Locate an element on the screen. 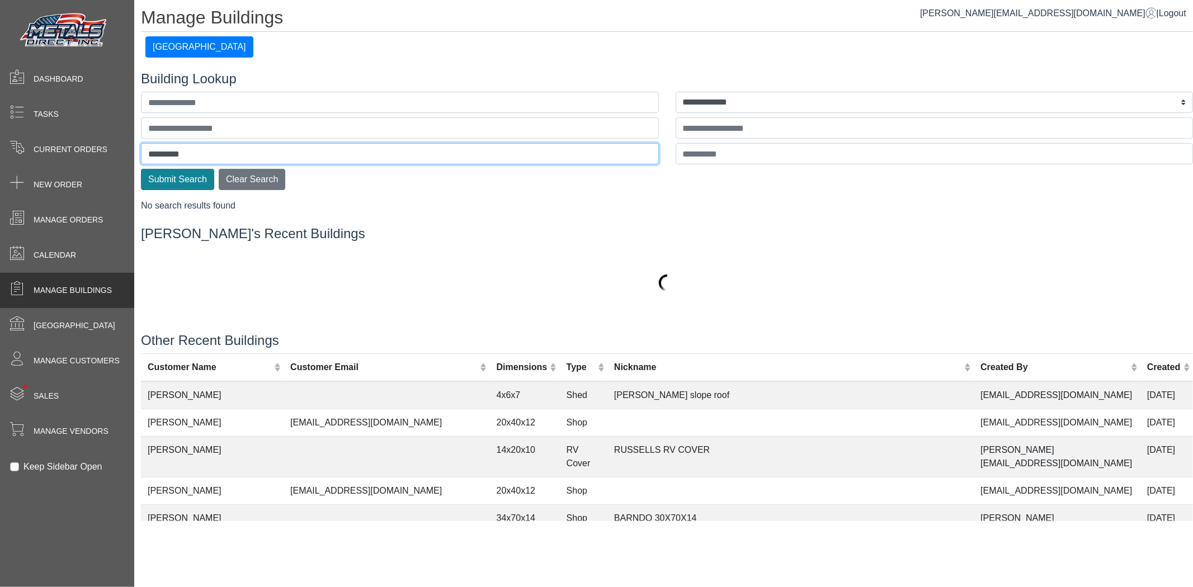 This screenshot has width=1193, height=587. button: Clear Search is located at coordinates (252, 180).